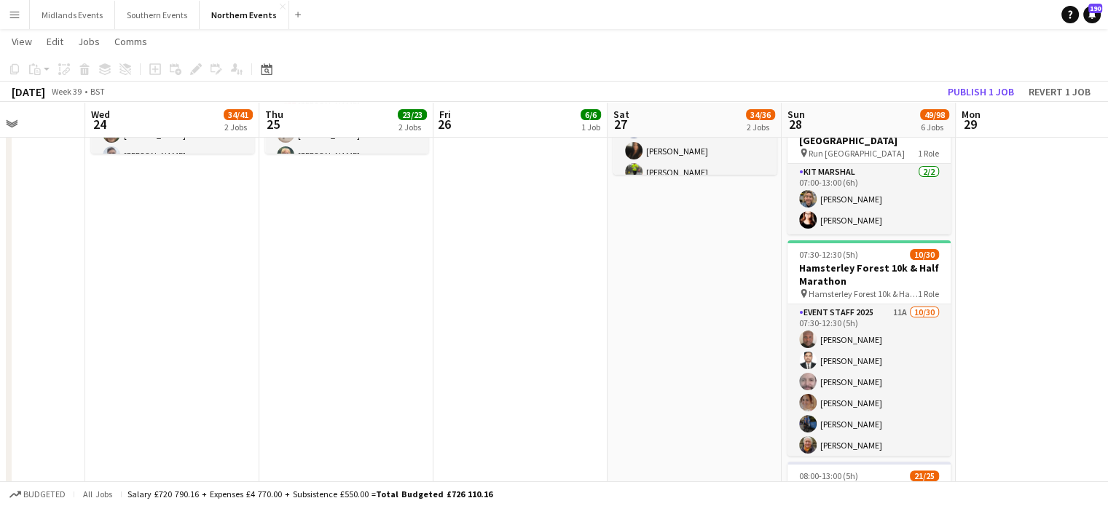 The image size is (1108, 506). Describe the element at coordinates (72, 15) in the screenshot. I see `button: Midlands Events` at that location.